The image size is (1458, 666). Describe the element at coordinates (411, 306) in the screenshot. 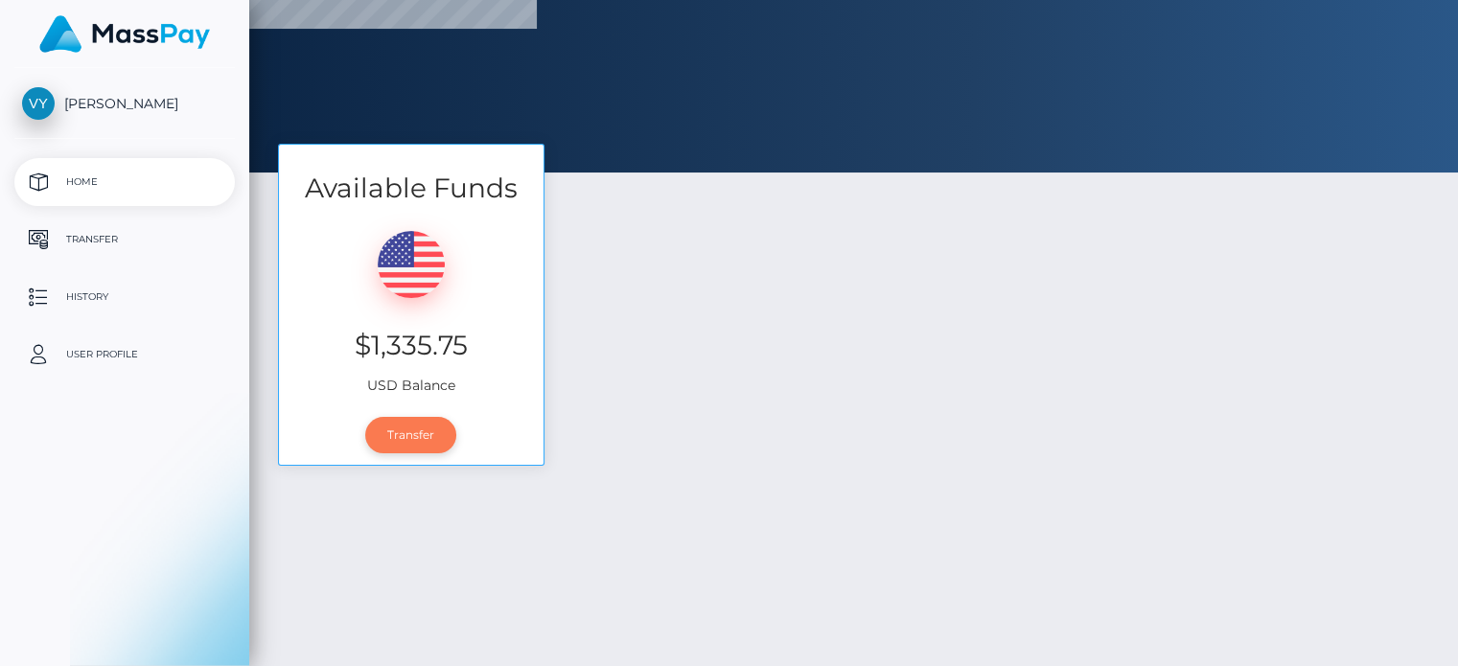

I see `div: USD Balance` at that location.